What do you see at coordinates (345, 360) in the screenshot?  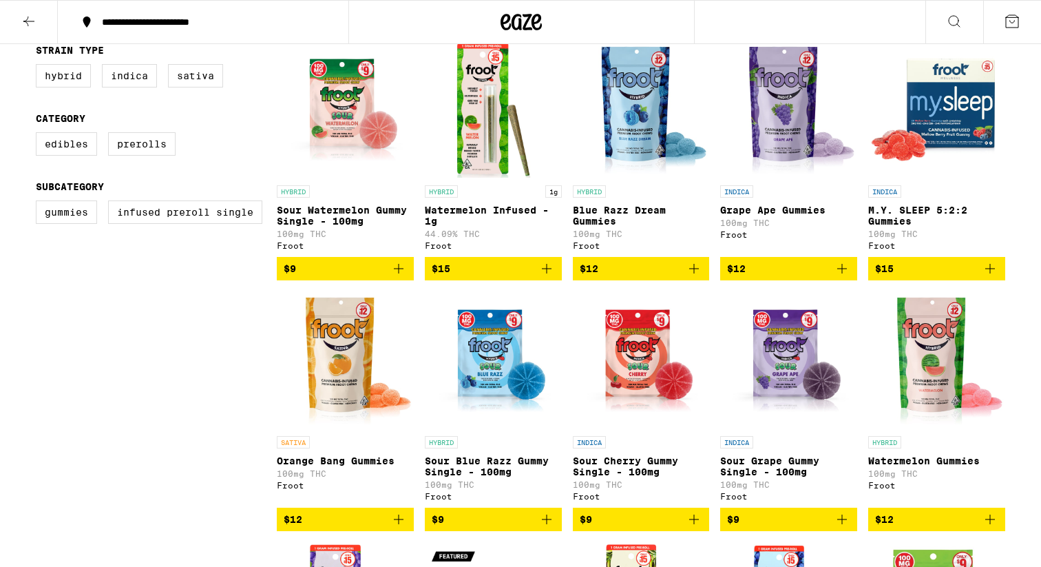 I see `img: Froot - Orange Bang Gummies` at bounding box center [345, 360].